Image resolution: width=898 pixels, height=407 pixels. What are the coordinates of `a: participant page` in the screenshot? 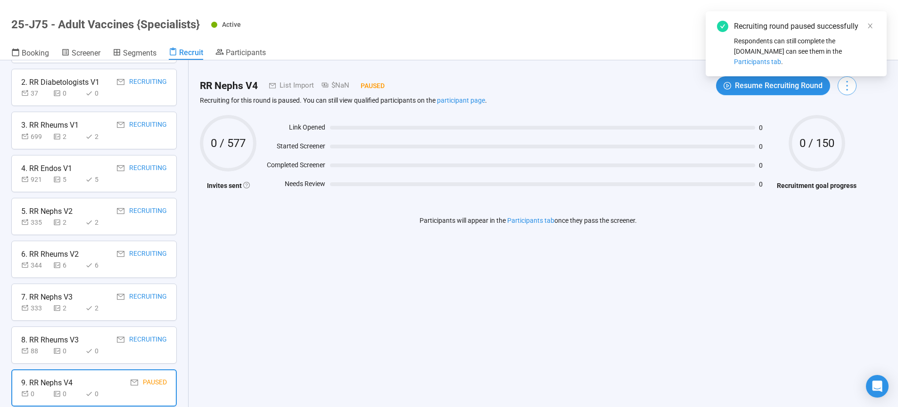 It's located at (461, 100).